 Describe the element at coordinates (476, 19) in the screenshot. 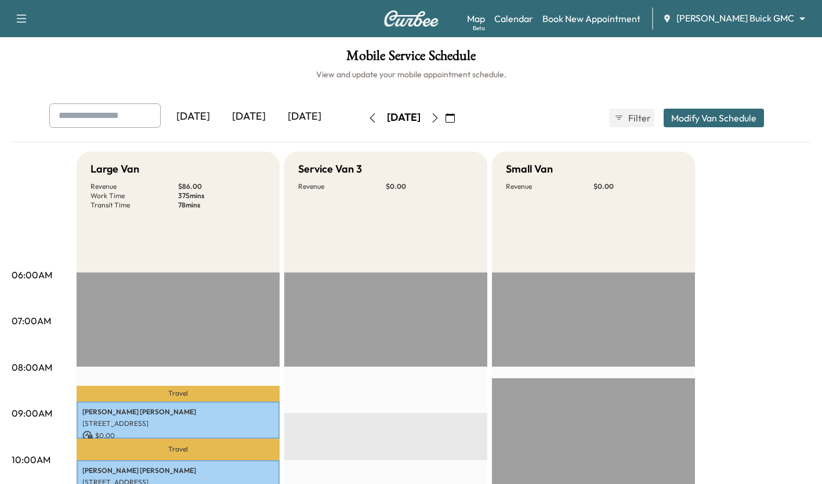

I see `a: MapBeta` at that location.